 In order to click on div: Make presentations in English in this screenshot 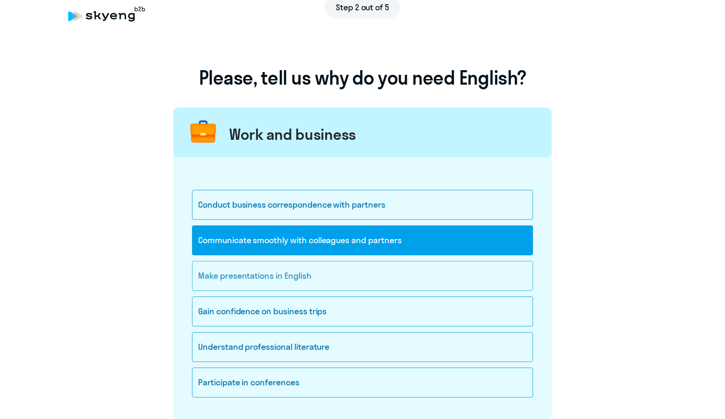, I will do `click(363, 276)`.